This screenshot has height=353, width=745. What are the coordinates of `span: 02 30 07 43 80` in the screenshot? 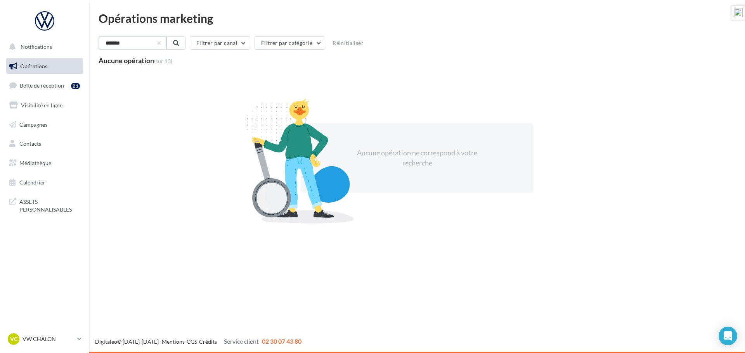 It's located at (282, 341).